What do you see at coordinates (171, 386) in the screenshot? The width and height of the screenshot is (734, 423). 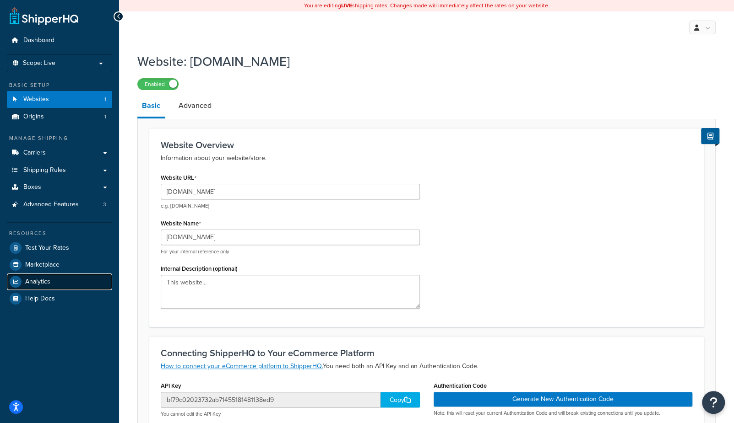 I see `label: API Key` at bounding box center [171, 386].